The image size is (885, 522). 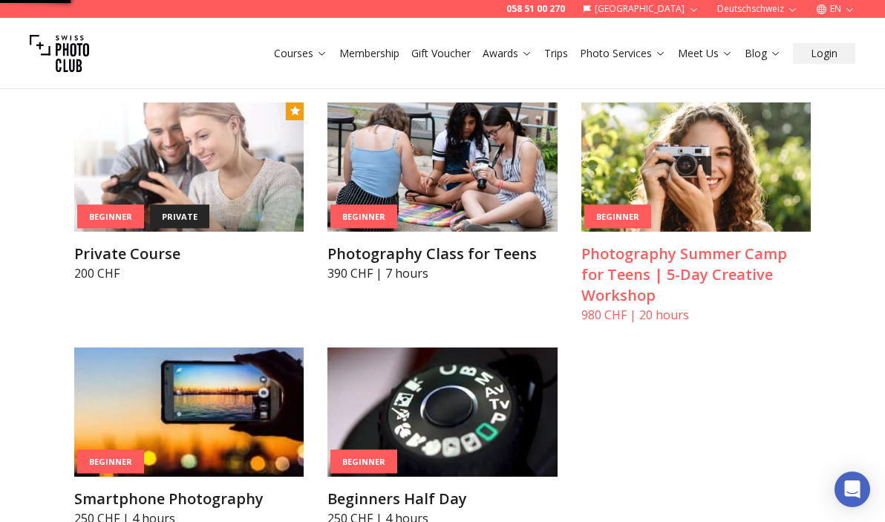 What do you see at coordinates (59, 53) in the screenshot?
I see `img: Swiss photo club` at bounding box center [59, 53].